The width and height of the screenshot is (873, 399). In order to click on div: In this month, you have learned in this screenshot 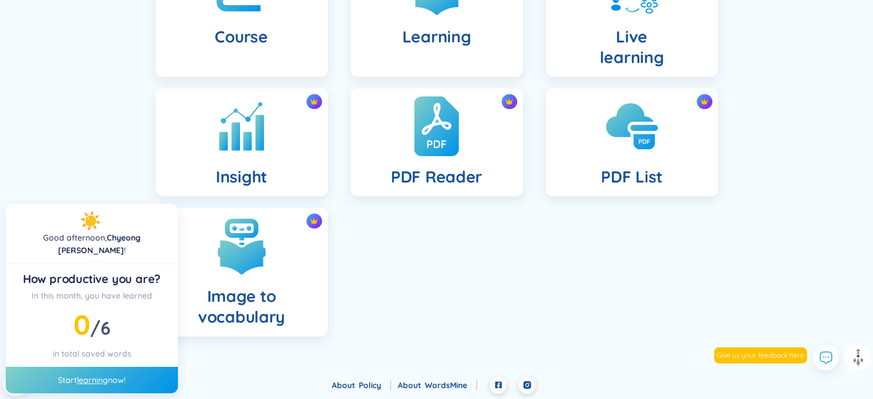, I will do `click(92, 296)`.